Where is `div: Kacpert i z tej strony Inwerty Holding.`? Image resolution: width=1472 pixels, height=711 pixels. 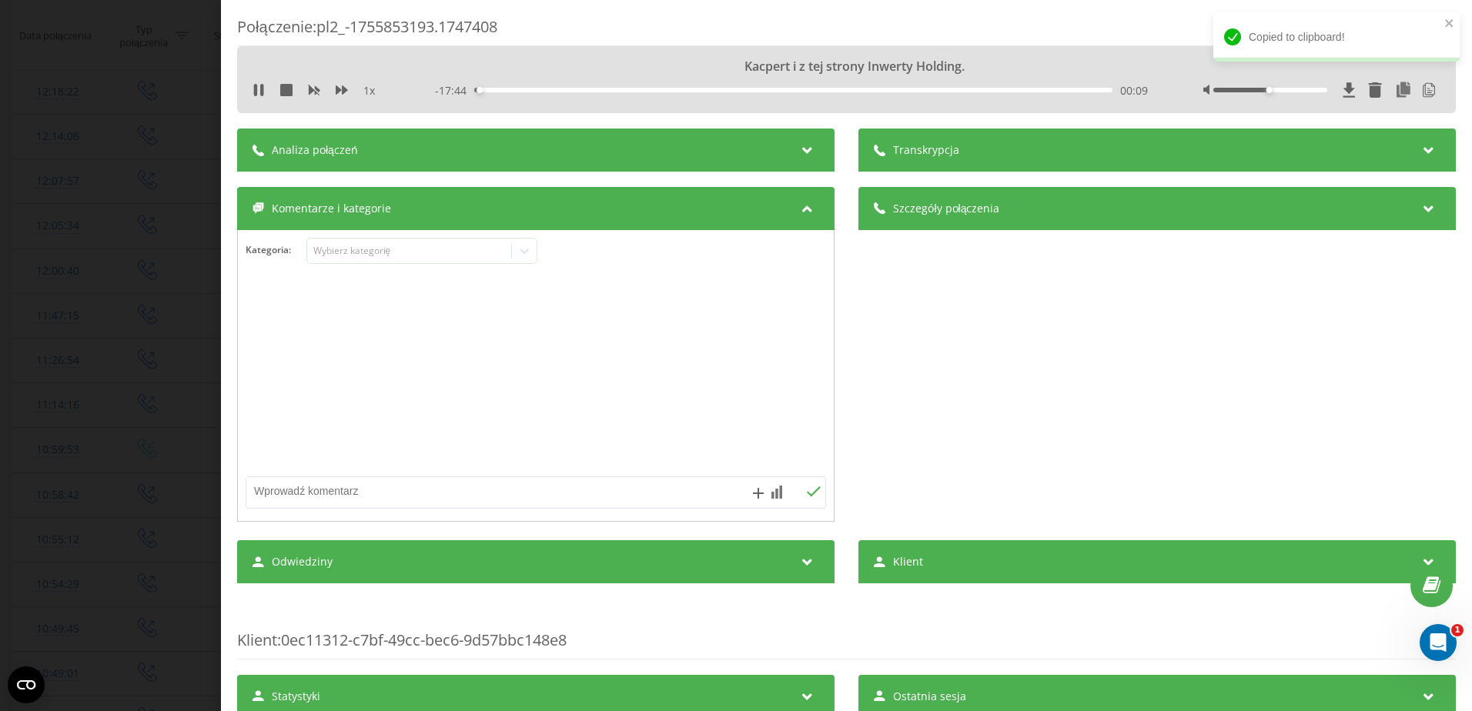
div: Kacpert i z tej strony Inwerty Holding. is located at coordinates (846, 66).